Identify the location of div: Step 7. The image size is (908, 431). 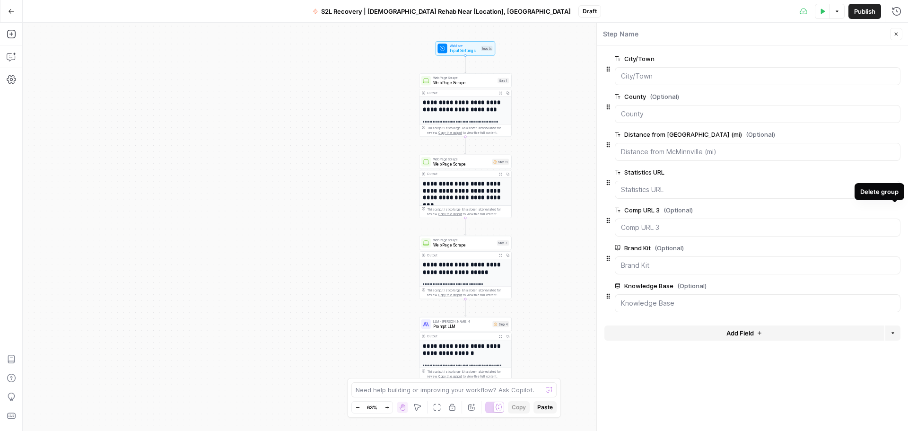
(503, 243).